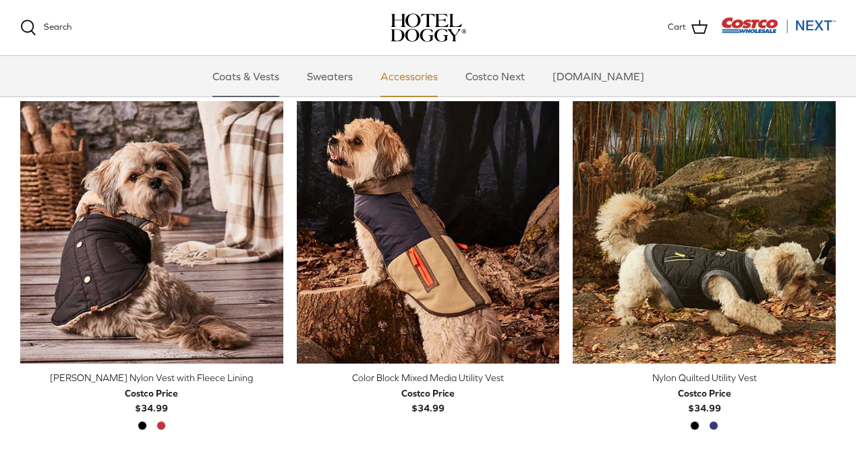  I want to click on a: Nylon Quilted Utility Vest Costco Price$34.99, so click(705, 393).